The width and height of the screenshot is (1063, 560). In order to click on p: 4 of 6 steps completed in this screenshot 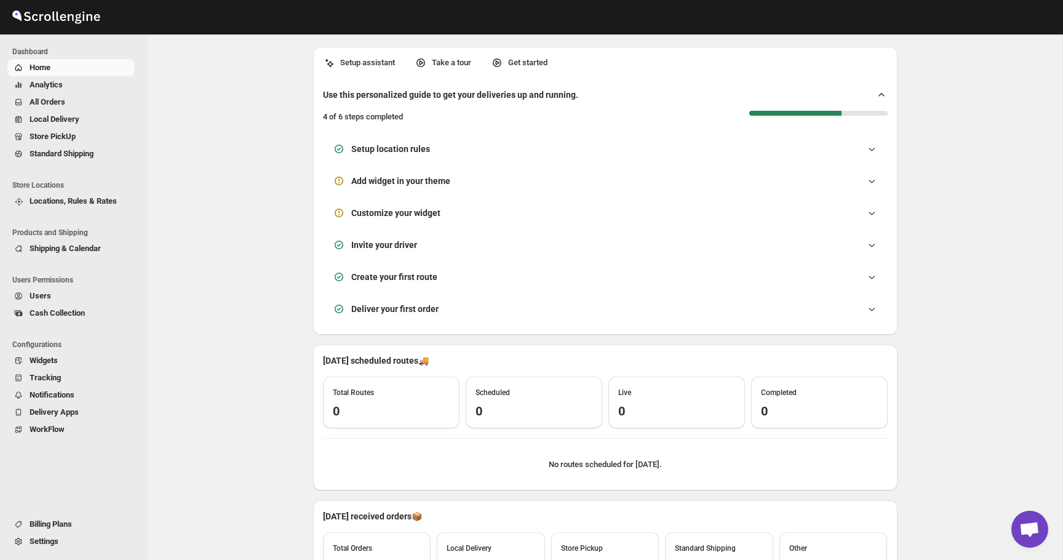, I will do `click(363, 117)`.